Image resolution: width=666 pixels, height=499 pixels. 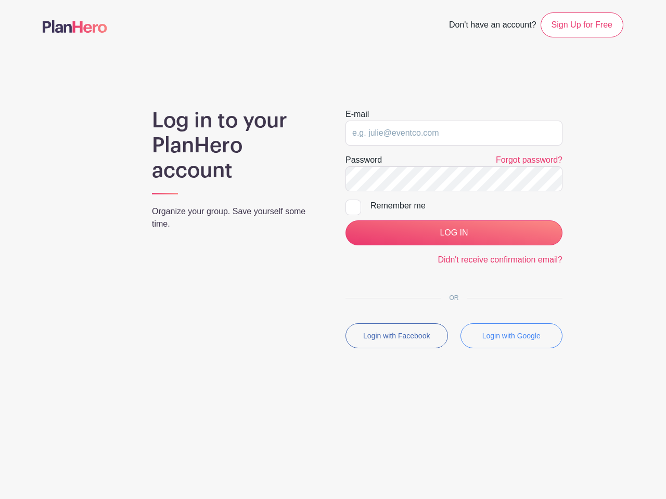 I want to click on input: e.g. julie@eventco.com, so click(x=454, y=133).